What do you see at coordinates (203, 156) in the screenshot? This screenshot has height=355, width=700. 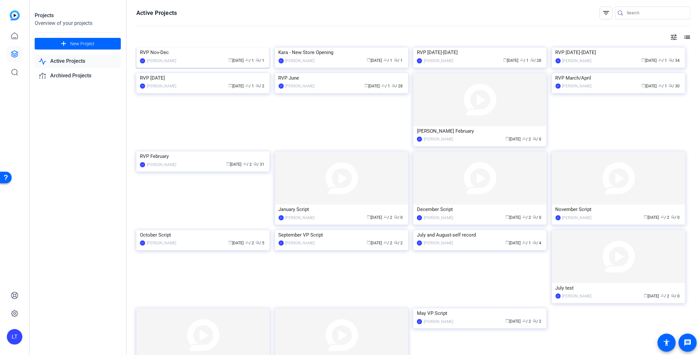 I see `div: RVP February` at bounding box center [203, 156].